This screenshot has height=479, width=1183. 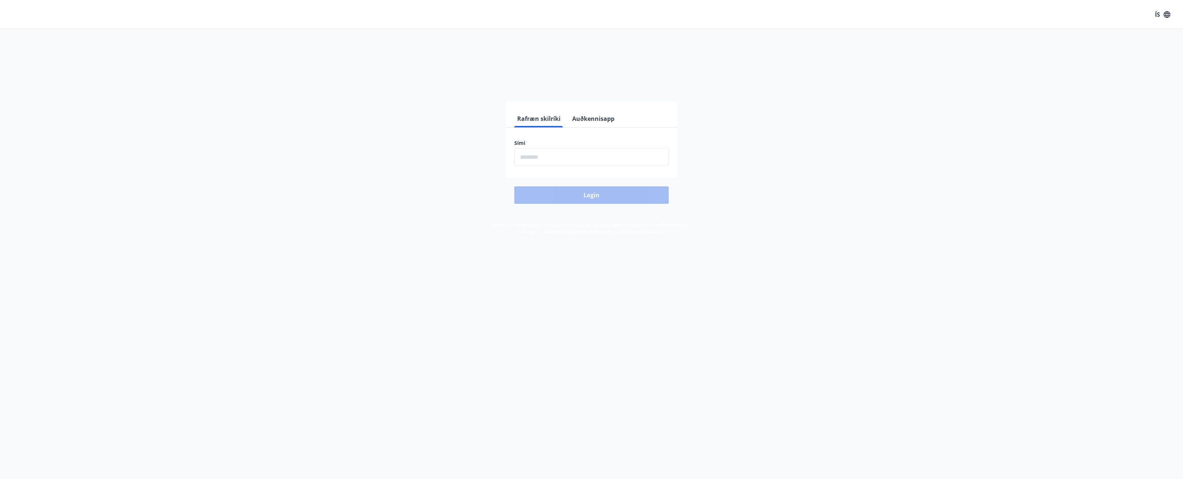 What do you see at coordinates (576, 232) in the screenshot?
I see `a: Persónuverndarstefna` at bounding box center [576, 232].